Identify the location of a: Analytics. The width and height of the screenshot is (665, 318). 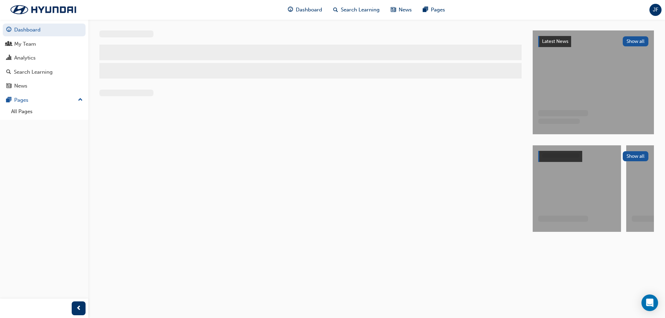
(44, 58).